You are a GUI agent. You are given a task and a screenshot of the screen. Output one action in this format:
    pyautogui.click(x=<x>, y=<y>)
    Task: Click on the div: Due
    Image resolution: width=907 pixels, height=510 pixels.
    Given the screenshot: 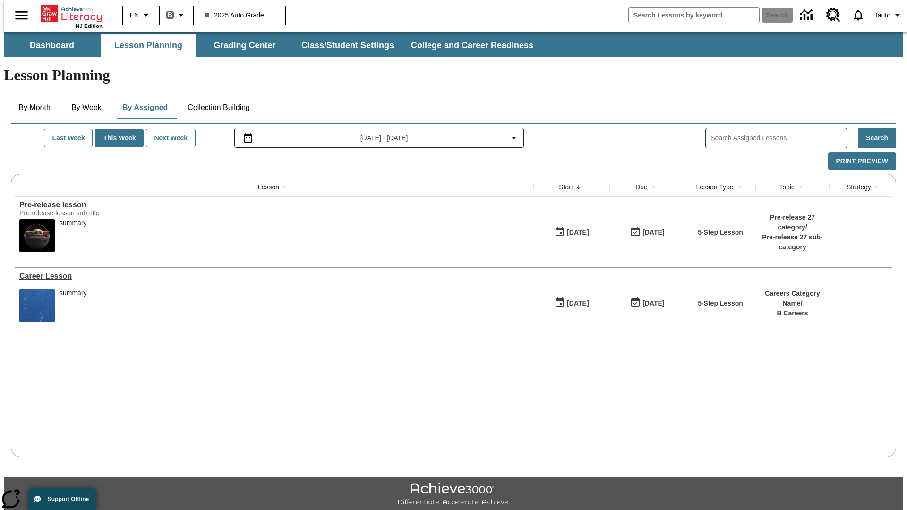 What is the action you would take?
    pyautogui.click(x=642, y=187)
    